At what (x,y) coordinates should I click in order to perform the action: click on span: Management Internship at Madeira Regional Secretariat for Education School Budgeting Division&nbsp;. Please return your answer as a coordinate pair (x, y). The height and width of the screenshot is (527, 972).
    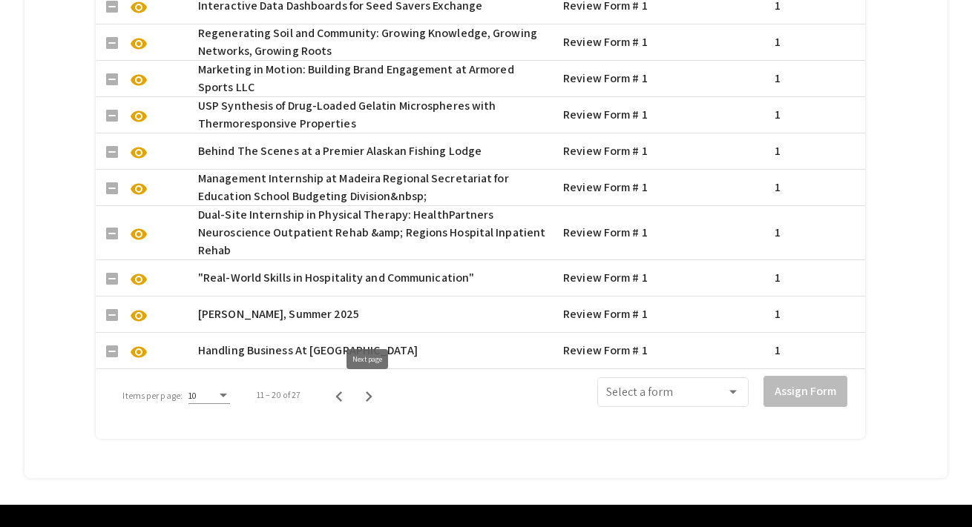
    Looking at the image, I should click on (375, 188).